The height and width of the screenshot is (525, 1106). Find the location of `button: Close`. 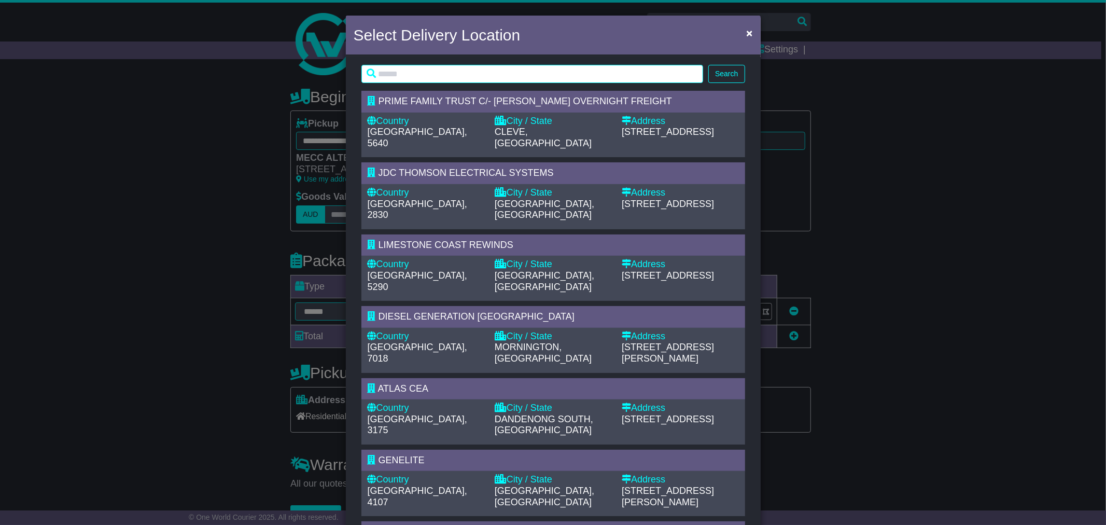

button: Close is located at coordinates (749, 33).